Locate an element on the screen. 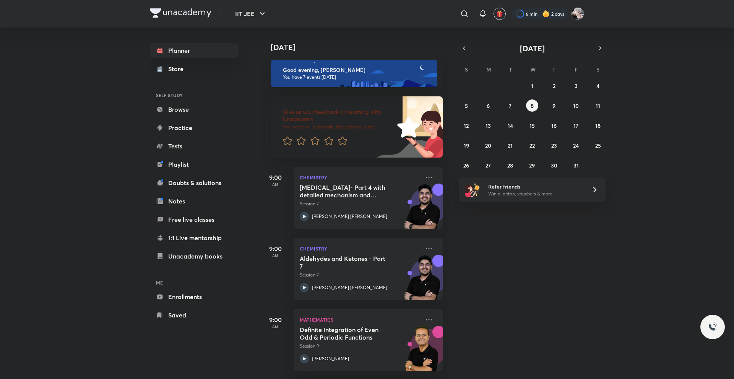 This screenshot has height=379, width=734. img: referral is located at coordinates (472, 190).